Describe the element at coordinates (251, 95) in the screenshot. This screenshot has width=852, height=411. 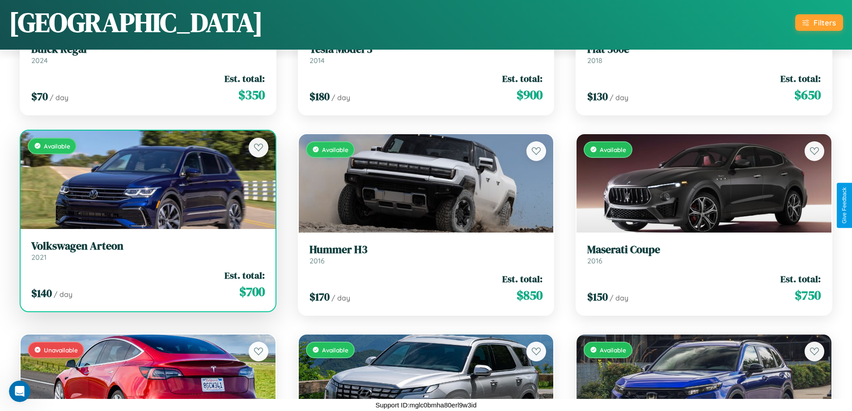
I see `span: $ 350` at that location.